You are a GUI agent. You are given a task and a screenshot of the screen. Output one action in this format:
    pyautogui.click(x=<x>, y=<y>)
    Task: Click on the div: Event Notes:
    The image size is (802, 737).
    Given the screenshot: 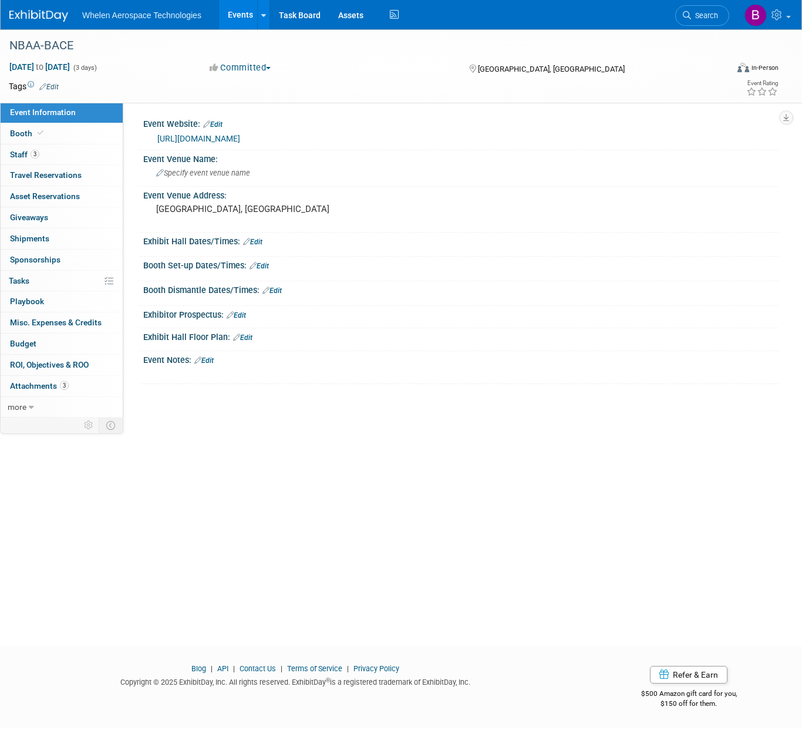 What is the action you would take?
    pyautogui.click(x=461, y=359)
    